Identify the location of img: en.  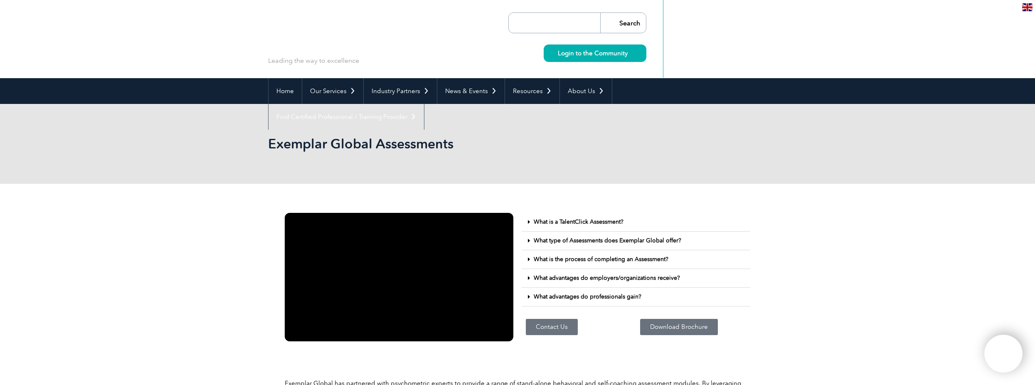
(1027, 7).